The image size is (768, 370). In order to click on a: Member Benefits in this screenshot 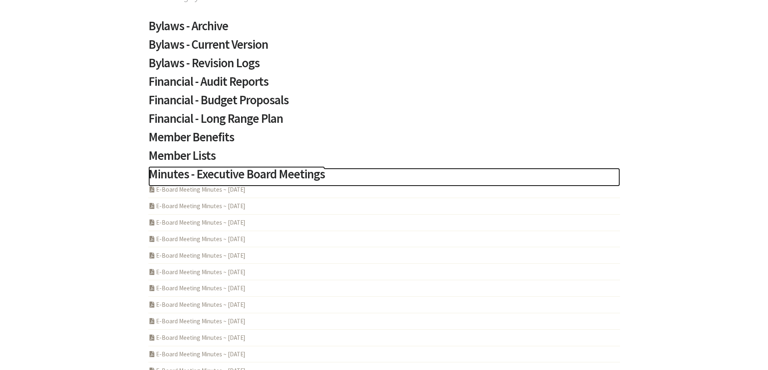, I will do `click(384, 140)`.